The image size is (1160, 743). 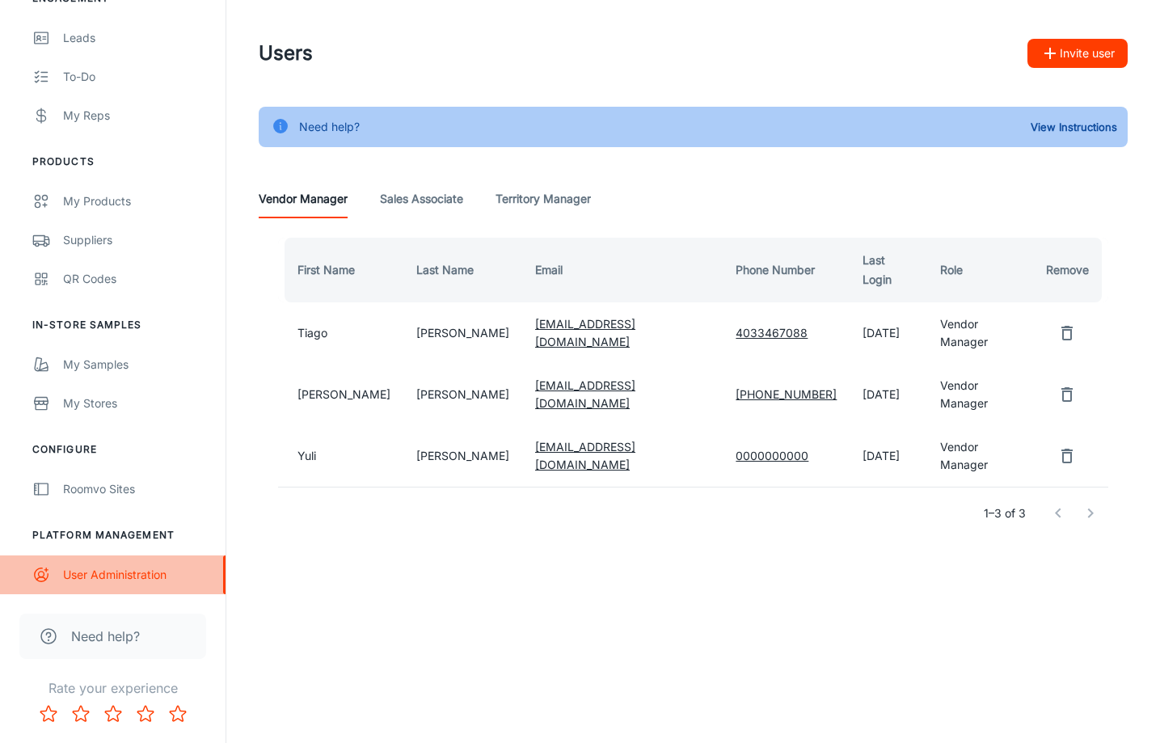 I want to click on a: 0000000000, so click(x=772, y=455).